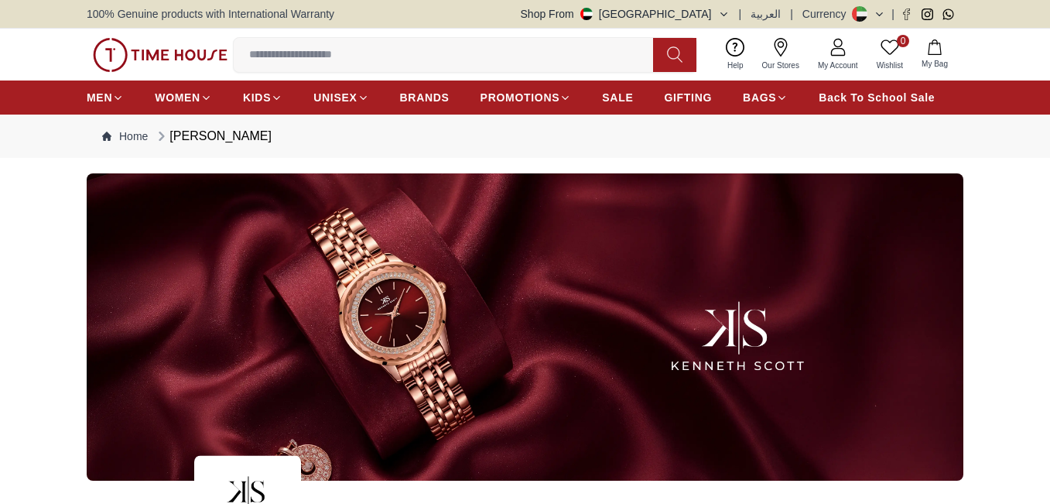 The height and width of the screenshot is (504, 1050). Describe the element at coordinates (935, 63) in the screenshot. I see `span: My Bag` at that location.